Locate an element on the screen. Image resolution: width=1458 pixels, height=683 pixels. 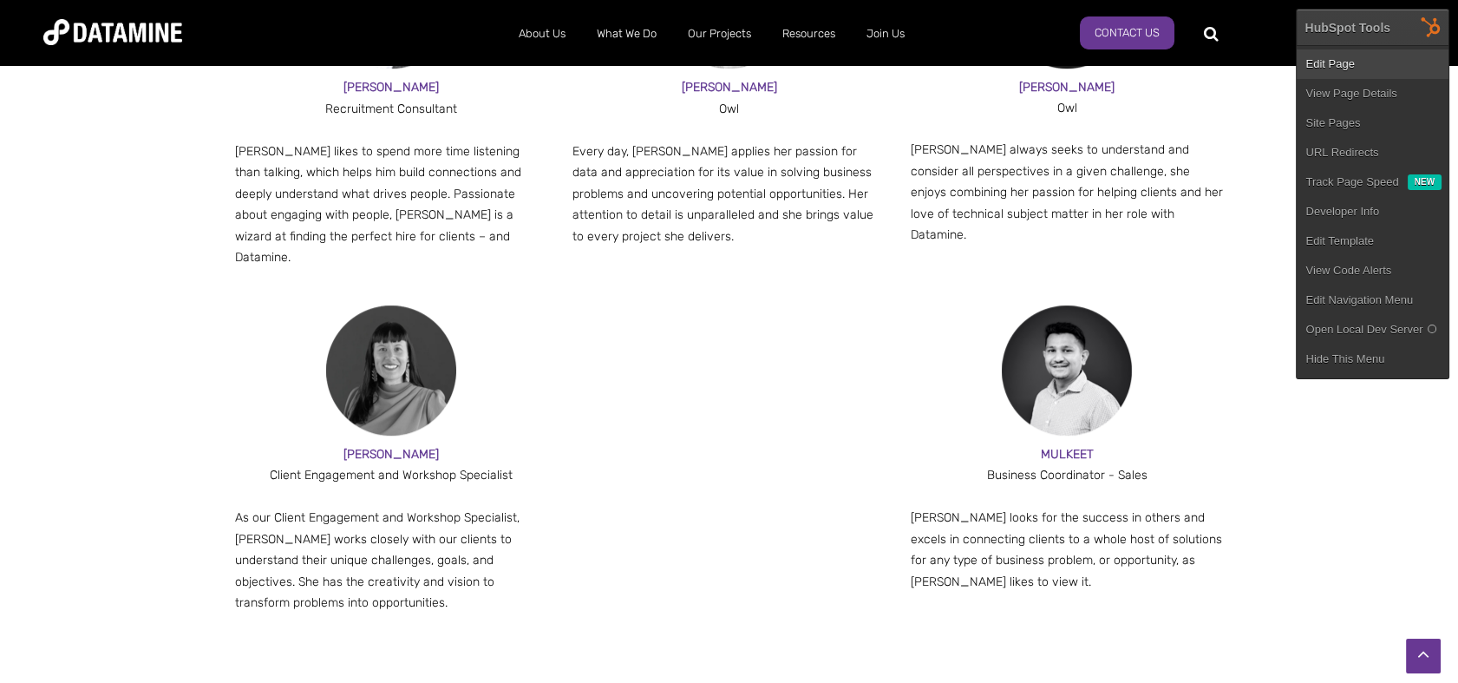
a: Join Us is located at coordinates (886, 34).